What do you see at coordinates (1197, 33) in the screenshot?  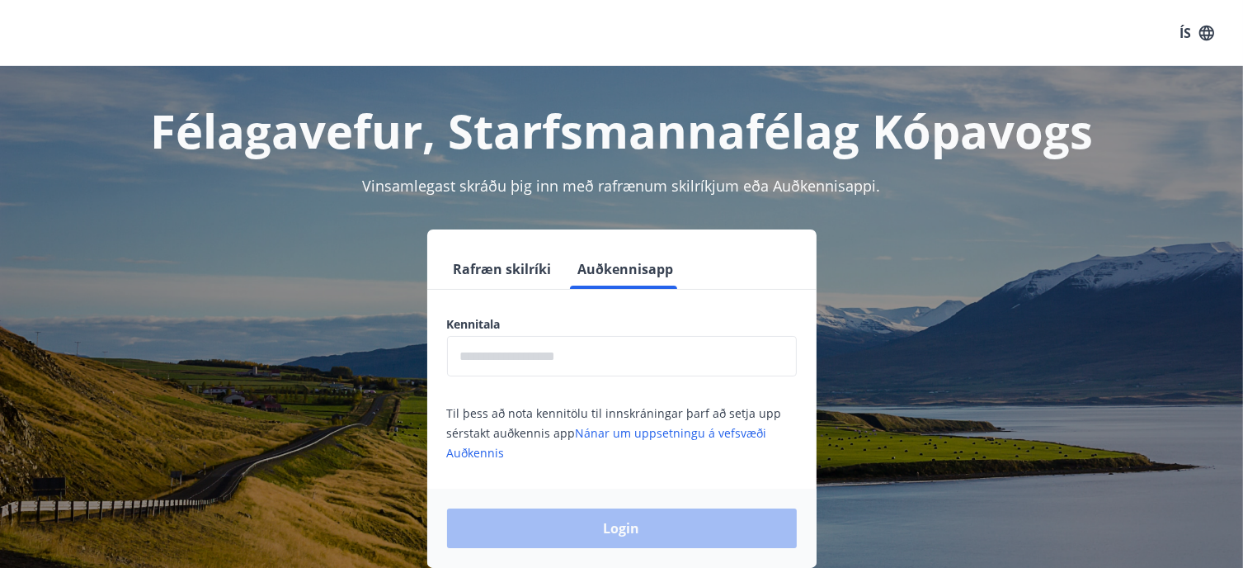 I see `button: ÍS` at bounding box center [1197, 33].